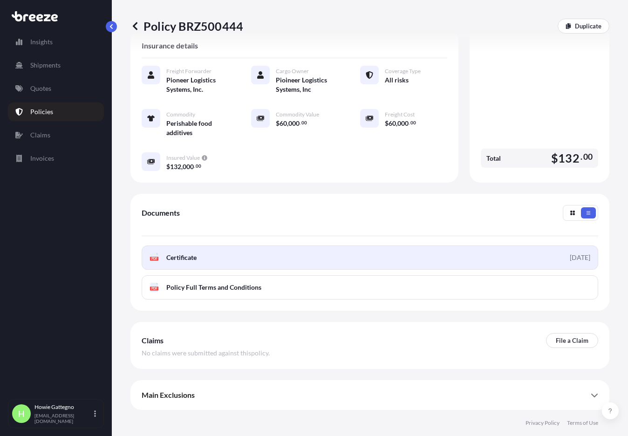 Image resolution: width=628 pixels, height=436 pixels. What do you see at coordinates (292, 71) in the screenshot?
I see `span: Cargo Owner` at bounding box center [292, 71].